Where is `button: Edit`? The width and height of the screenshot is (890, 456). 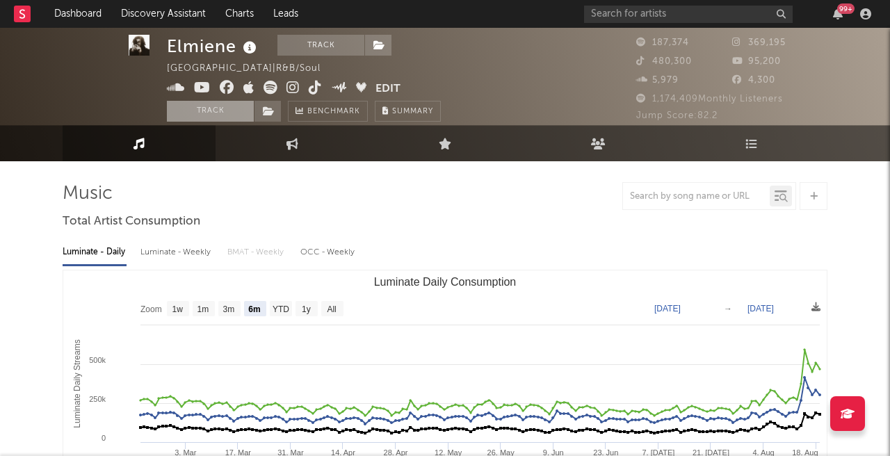
button: Edit is located at coordinates (388, 89).